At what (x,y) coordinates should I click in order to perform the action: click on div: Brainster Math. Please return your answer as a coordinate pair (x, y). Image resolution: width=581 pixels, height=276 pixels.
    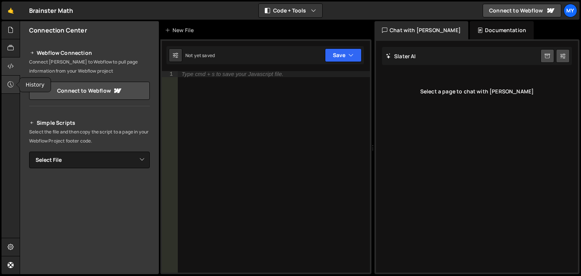
    Looking at the image, I should click on (51, 11).